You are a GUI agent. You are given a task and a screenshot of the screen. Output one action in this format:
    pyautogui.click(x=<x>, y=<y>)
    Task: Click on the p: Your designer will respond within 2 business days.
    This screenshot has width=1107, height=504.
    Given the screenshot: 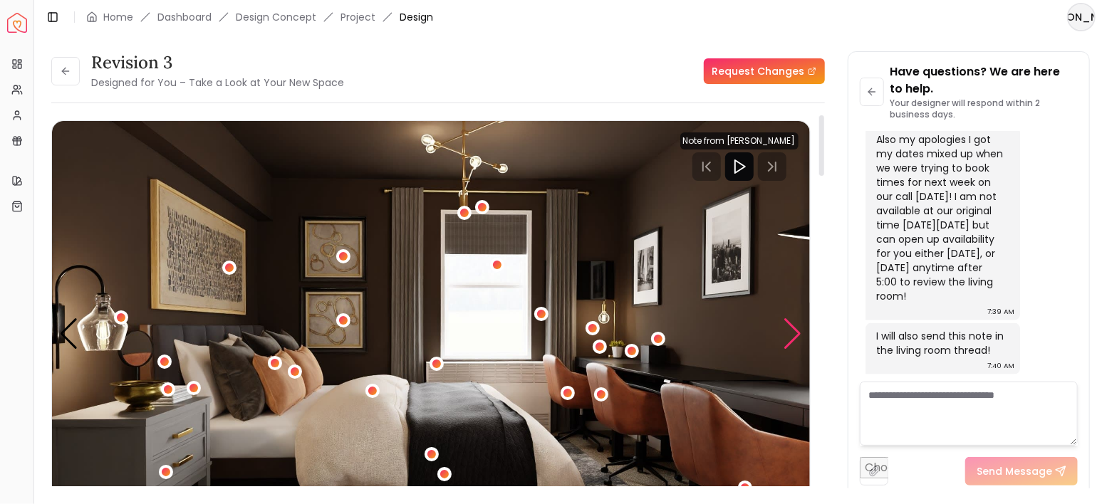 What is the action you would take?
    pyautogui.click(x=984, y=109)
    